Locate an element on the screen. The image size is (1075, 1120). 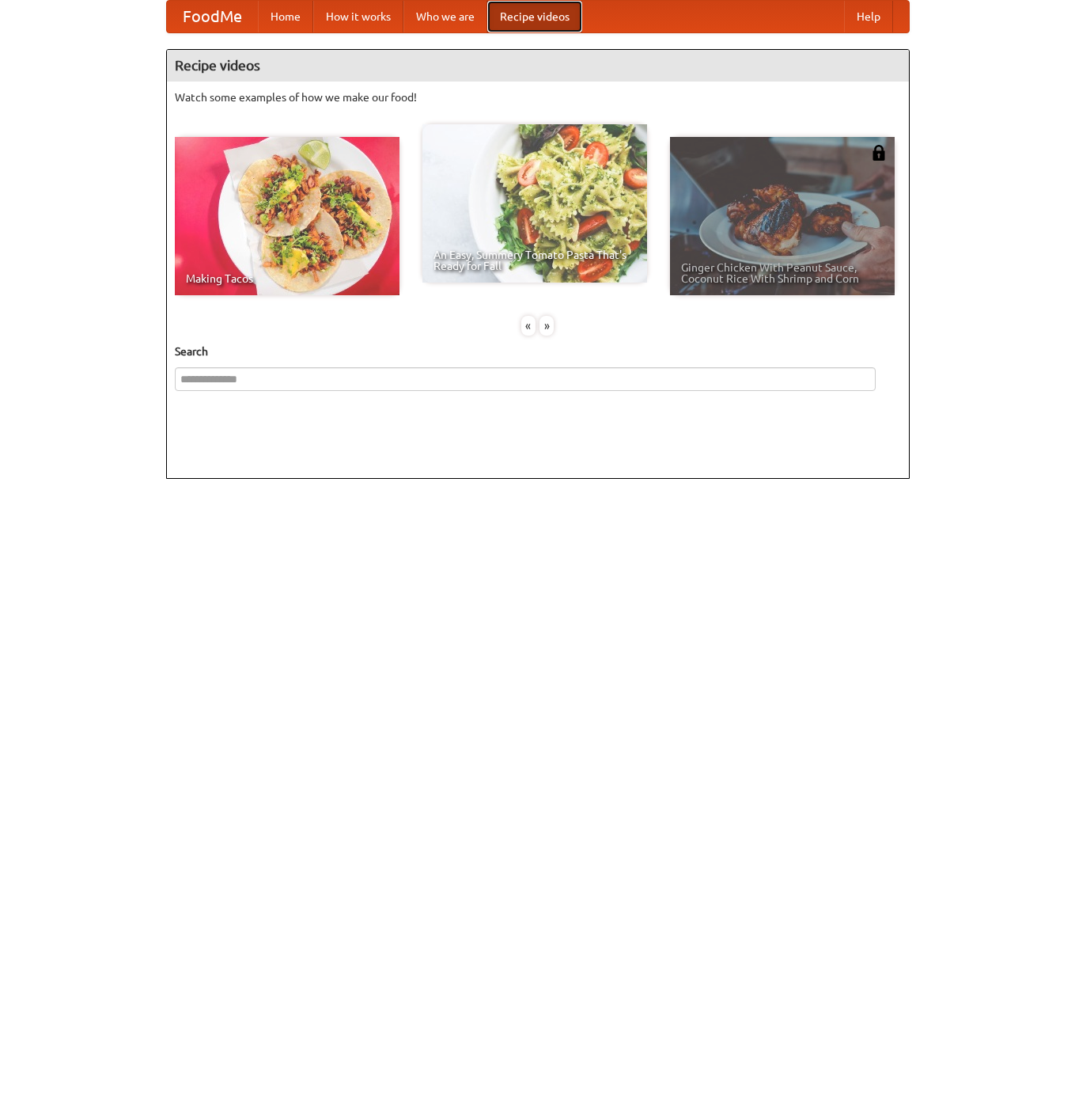
span: Making Tacos is located at coordinates (288, 278).